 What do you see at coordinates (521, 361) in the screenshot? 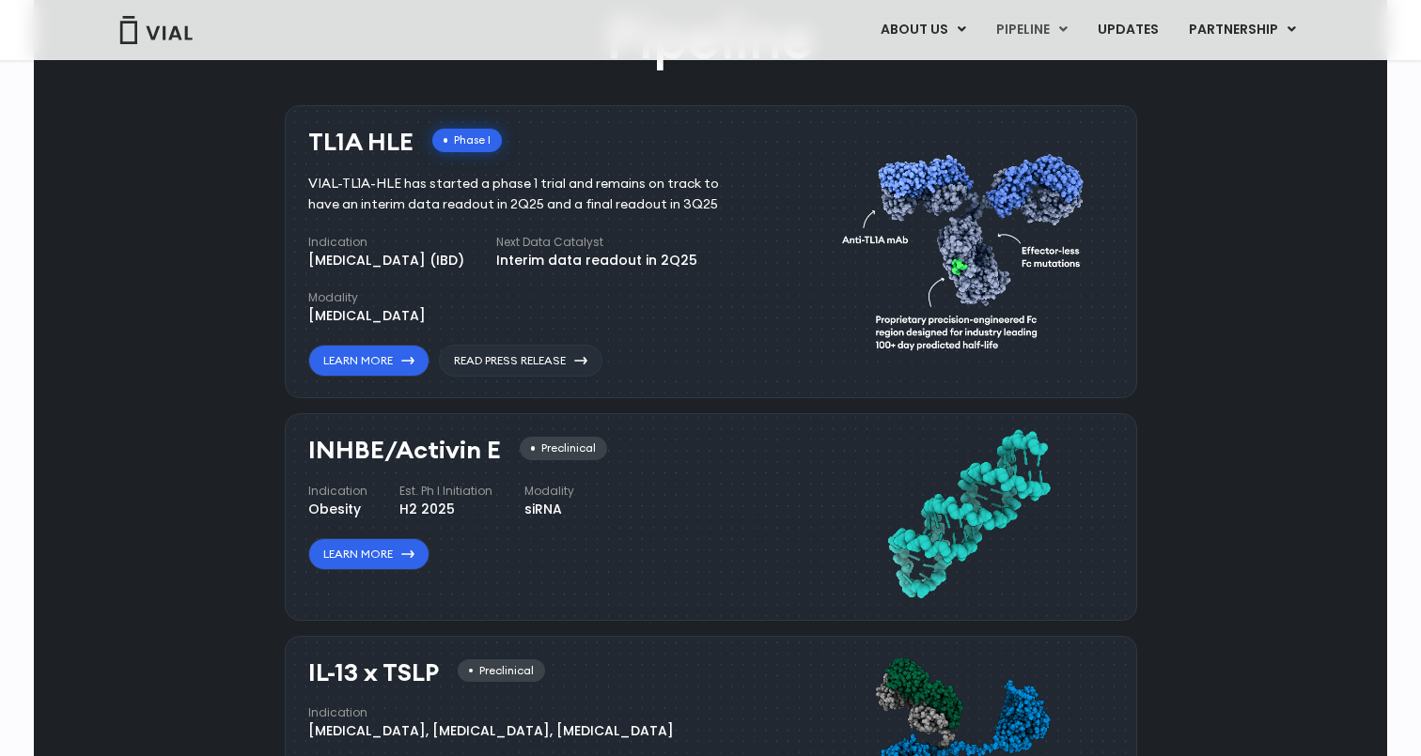
I see `a: Read Press Release` at bounding box center [521, 361].